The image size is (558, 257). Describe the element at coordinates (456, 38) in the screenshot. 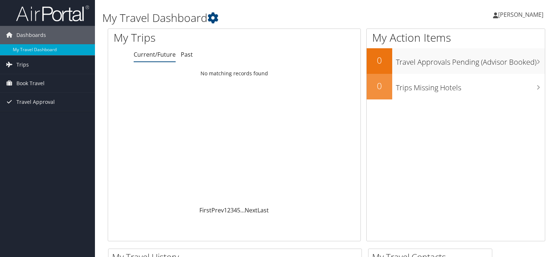

I see `h1: My Action Items` at that location.